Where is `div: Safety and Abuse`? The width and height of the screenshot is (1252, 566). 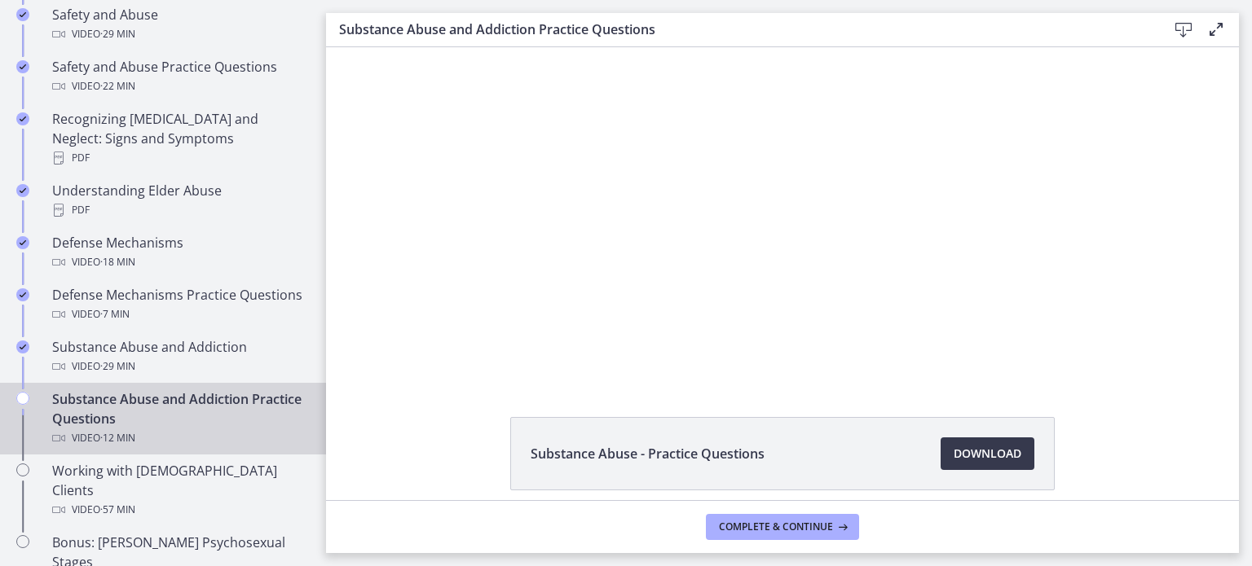 div: Safety and Abuse is located at coordinates (179, 24).